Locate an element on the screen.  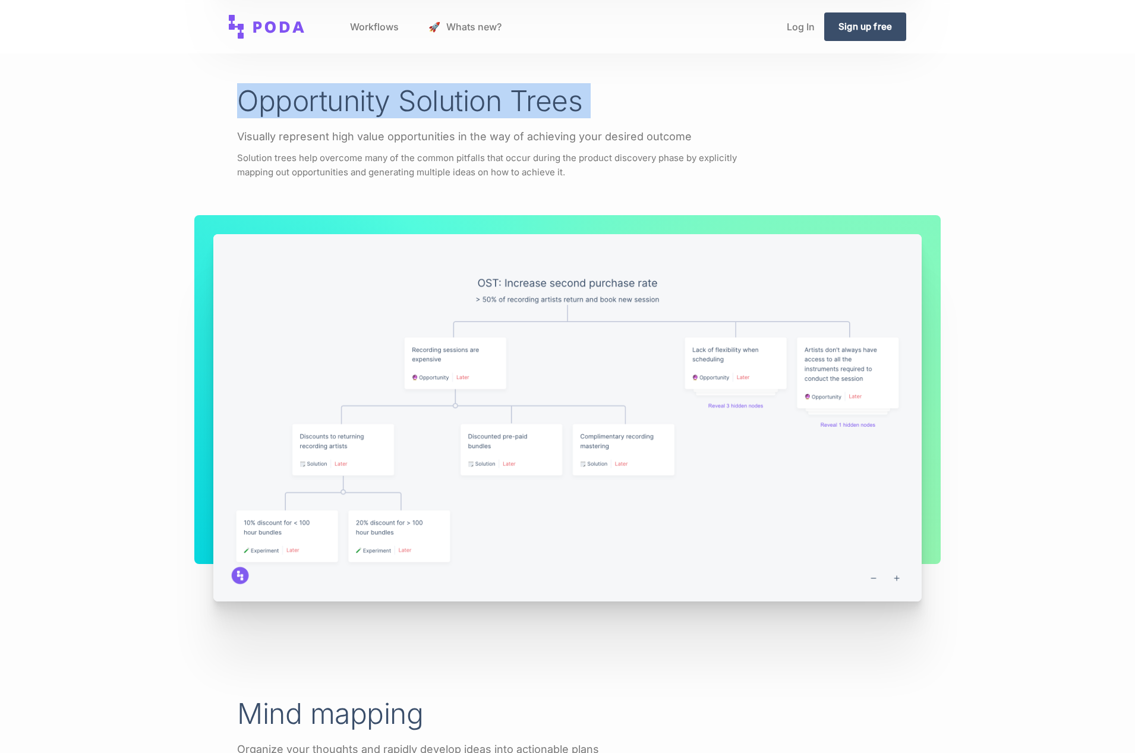
div: Visually represent high value opportunities in the way of achieving your desired outcome is located at coordinates (567, 137).